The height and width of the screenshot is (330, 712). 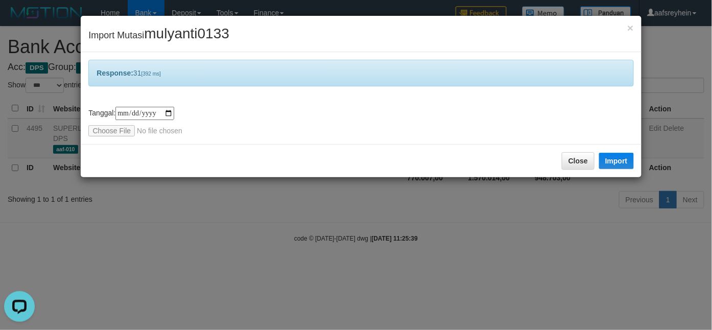 I want to click on div: Tanggal:, so click(x=361, y=122).